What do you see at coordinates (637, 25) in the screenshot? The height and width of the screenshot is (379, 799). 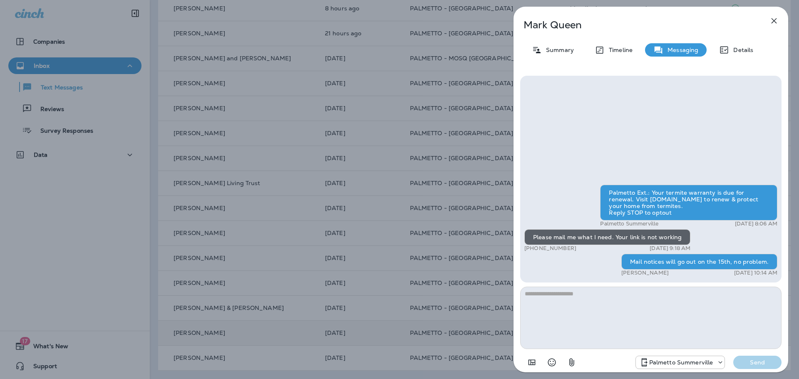 I see `p: Mark Queen` at bounding box center [637, 25].